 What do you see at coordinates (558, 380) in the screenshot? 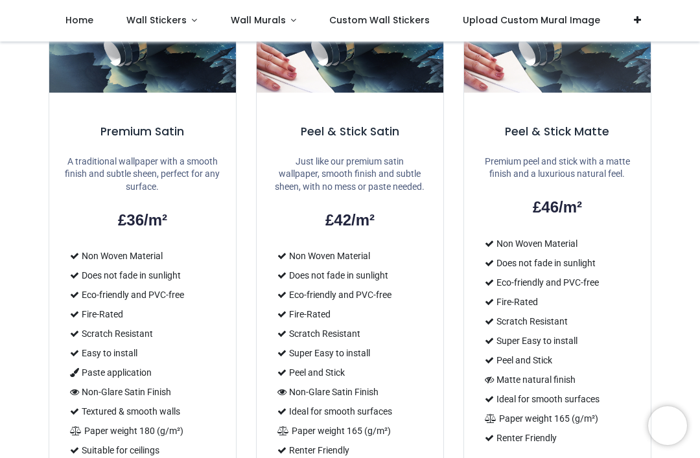
I see `li: Matte natural finish` at bounding box center [558, 380].